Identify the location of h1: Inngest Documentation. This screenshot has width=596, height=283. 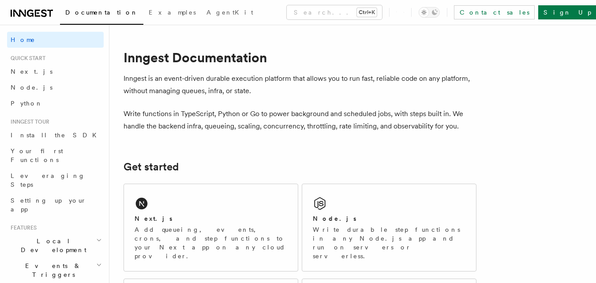
(300, 57).